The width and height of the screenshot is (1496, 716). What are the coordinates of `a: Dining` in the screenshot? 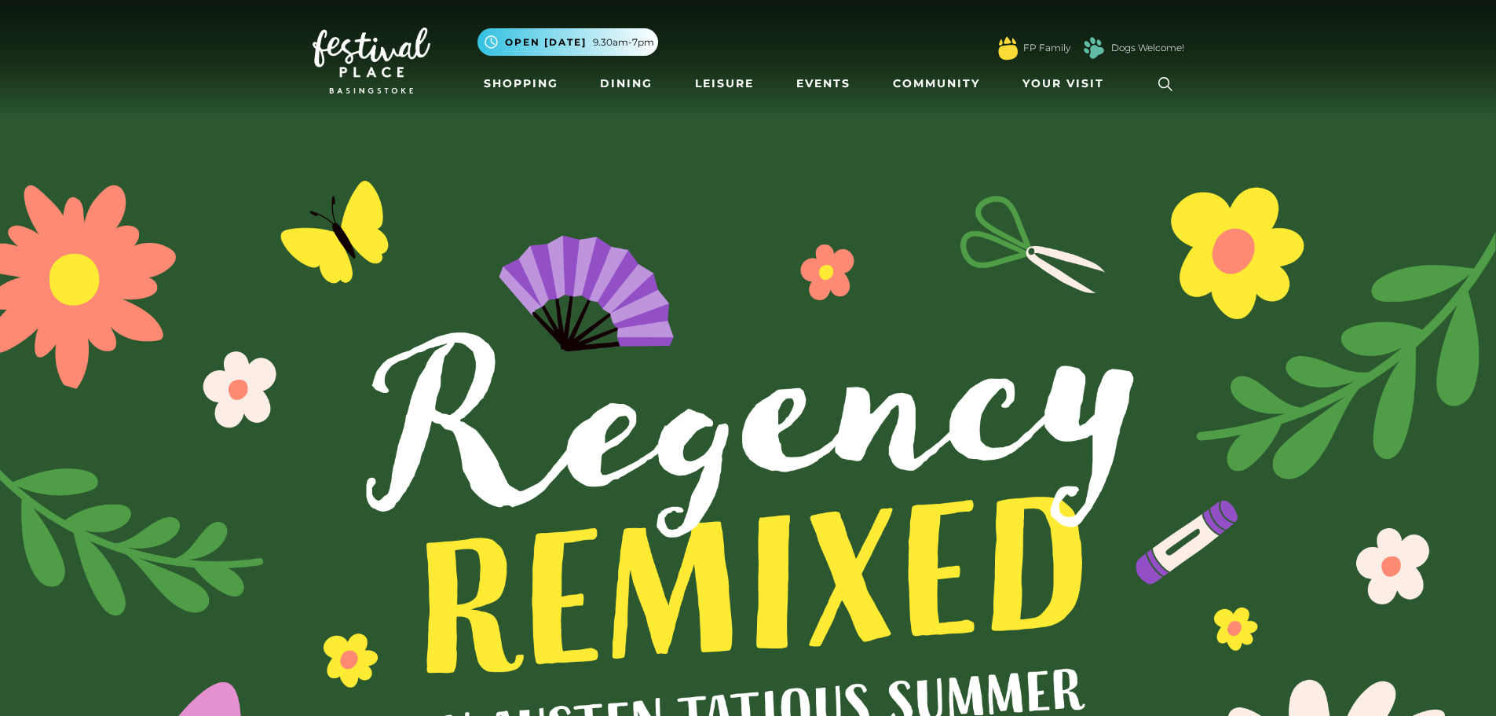 It's located at (626, 83).